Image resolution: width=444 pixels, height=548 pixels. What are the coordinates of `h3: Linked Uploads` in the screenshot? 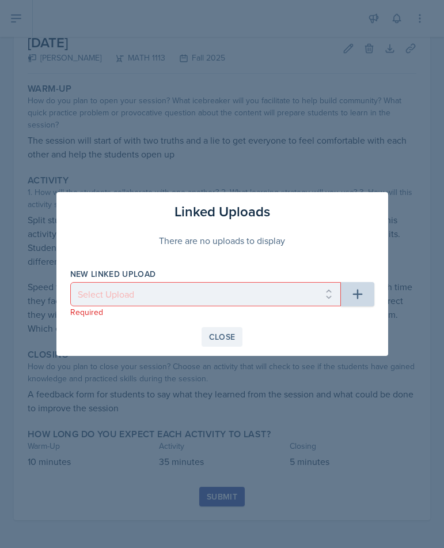 It's located at (222, 212).